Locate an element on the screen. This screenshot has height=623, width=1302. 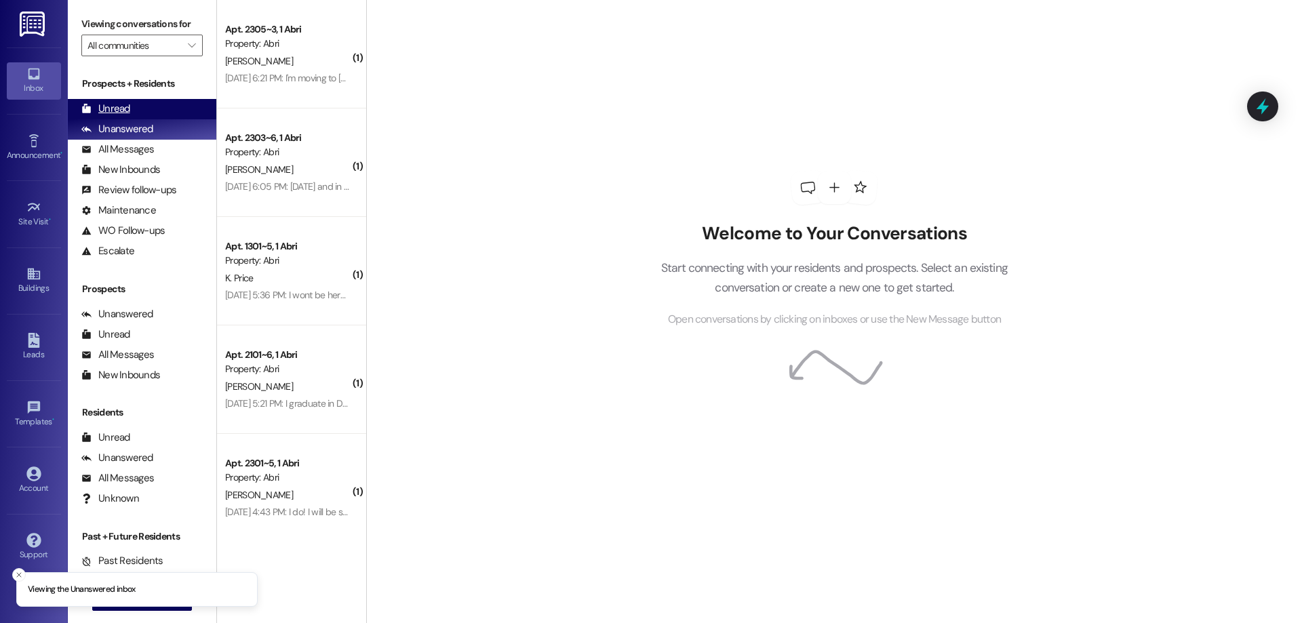
input: All communities is located at coordinates (134, 45).